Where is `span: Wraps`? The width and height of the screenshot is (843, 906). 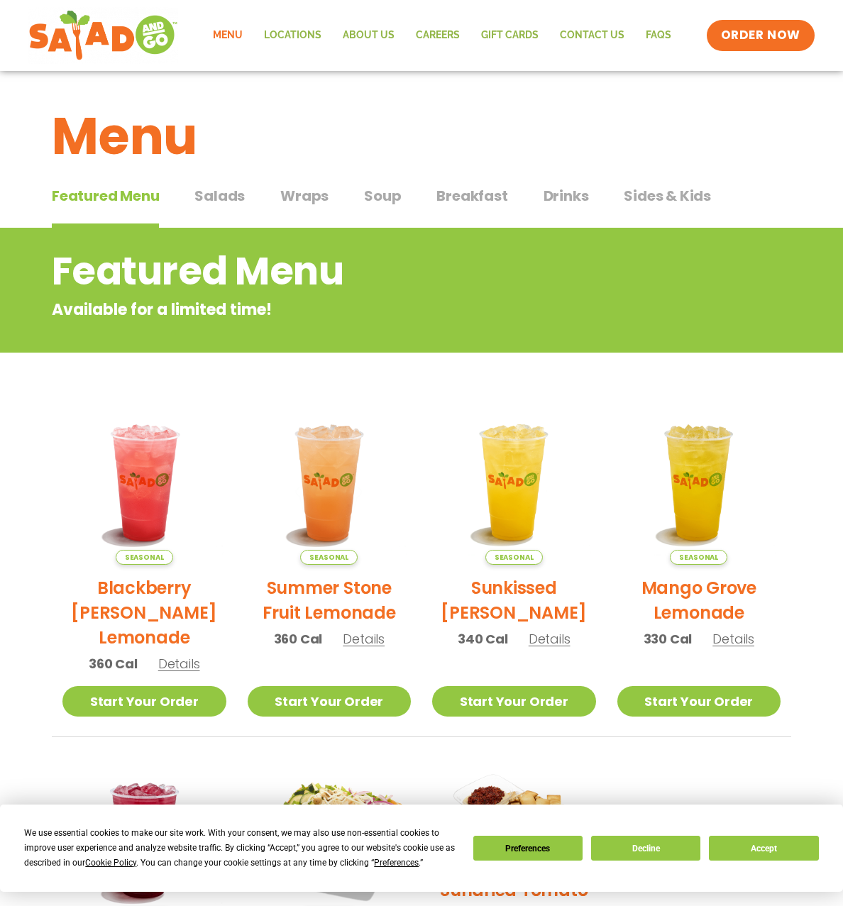
span: Wraps is located at coordinates (305, 196).